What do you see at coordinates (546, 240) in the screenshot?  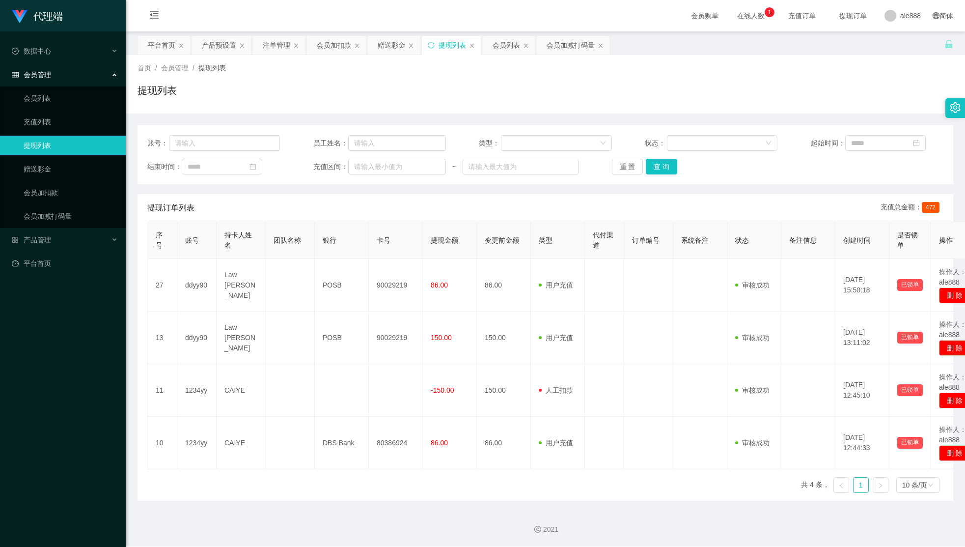 I see `span: 类型` at bounding box center [546, 240].